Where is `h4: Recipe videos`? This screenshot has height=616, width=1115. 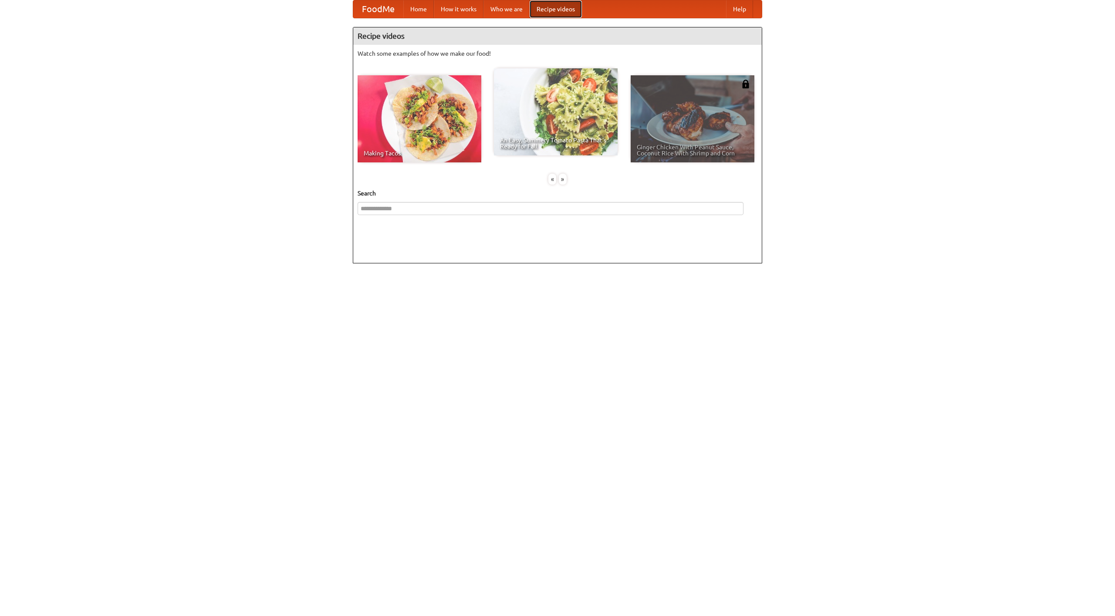 h4: Recipe videos is located at coordinates (558, 36).